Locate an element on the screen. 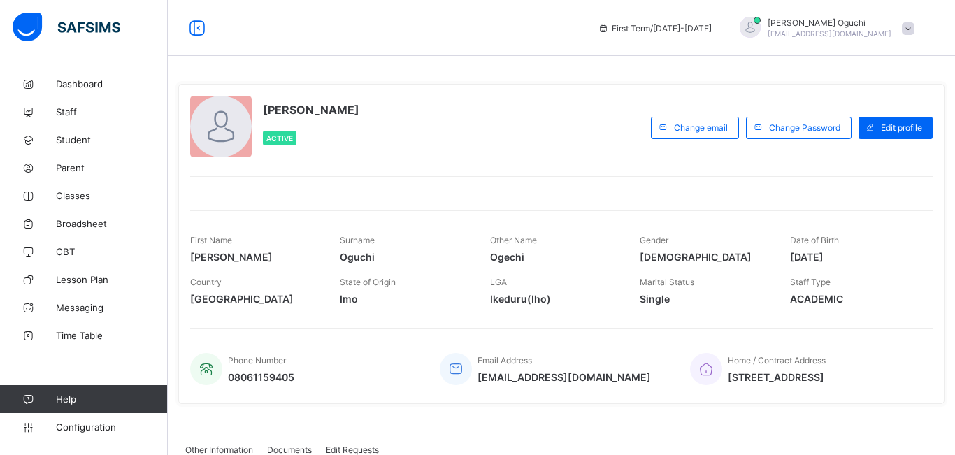 The height and width of the screenshot is (455, 955). span: session/term information is located at coordinates (654, 28).